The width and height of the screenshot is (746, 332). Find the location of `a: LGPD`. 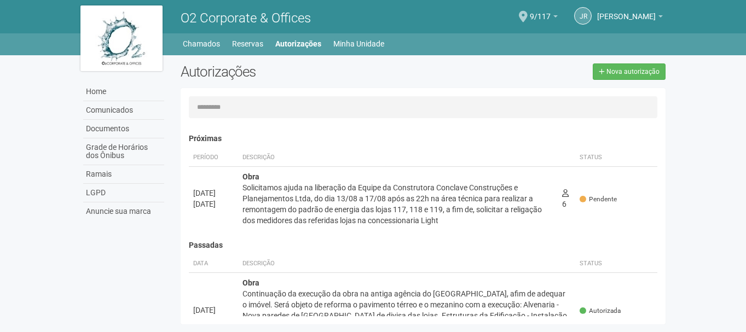

a: LGPD is located at coordinates (124, 193).